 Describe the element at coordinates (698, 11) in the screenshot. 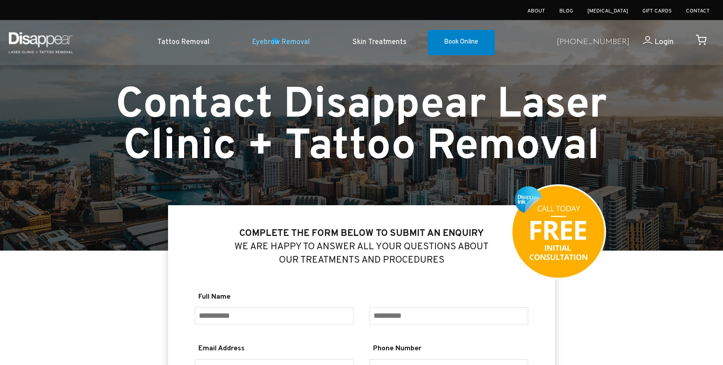

I see `a: Contact` at that location.